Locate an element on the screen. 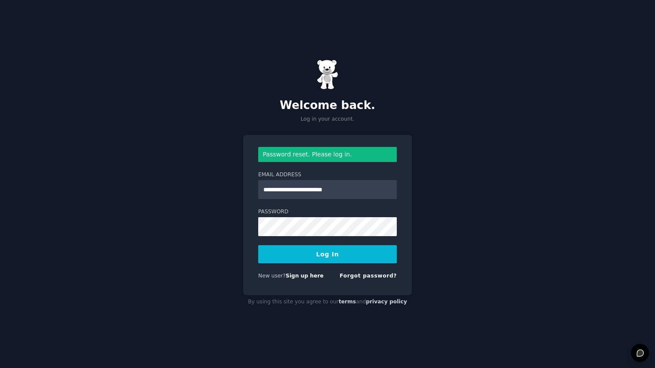 The width and height of the screenshot is (655, 368). a: privacy policy is located at coordinates (387, 301).